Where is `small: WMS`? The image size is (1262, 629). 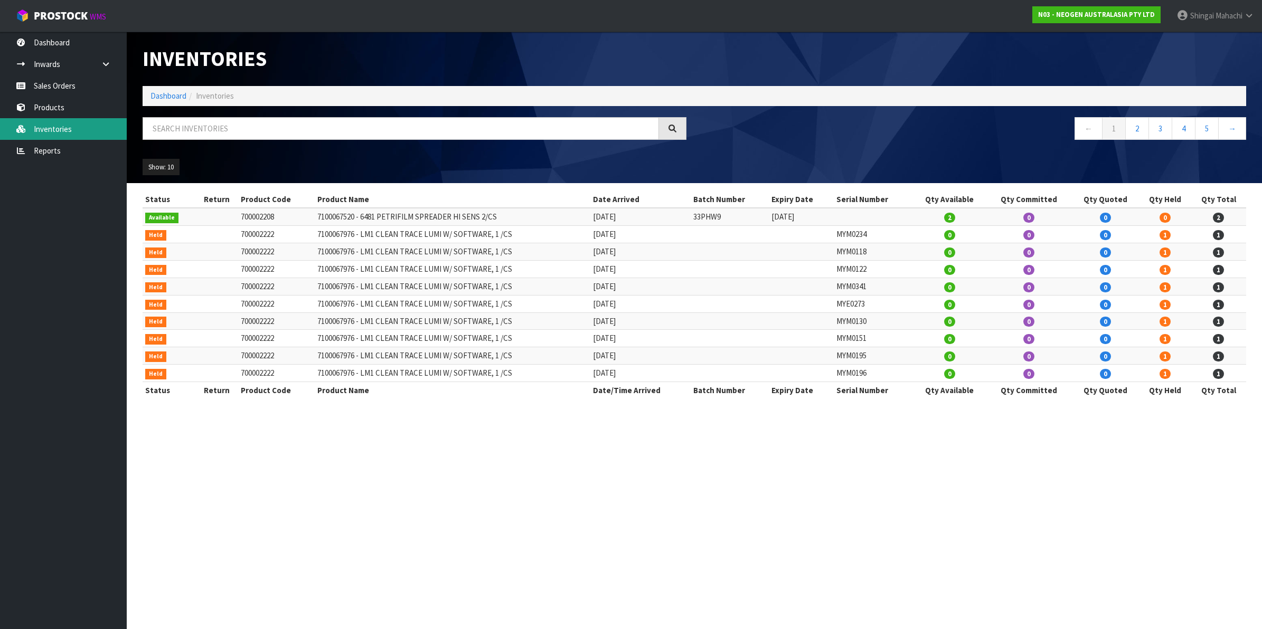 small: WMS is located at coordinates (98, 16).